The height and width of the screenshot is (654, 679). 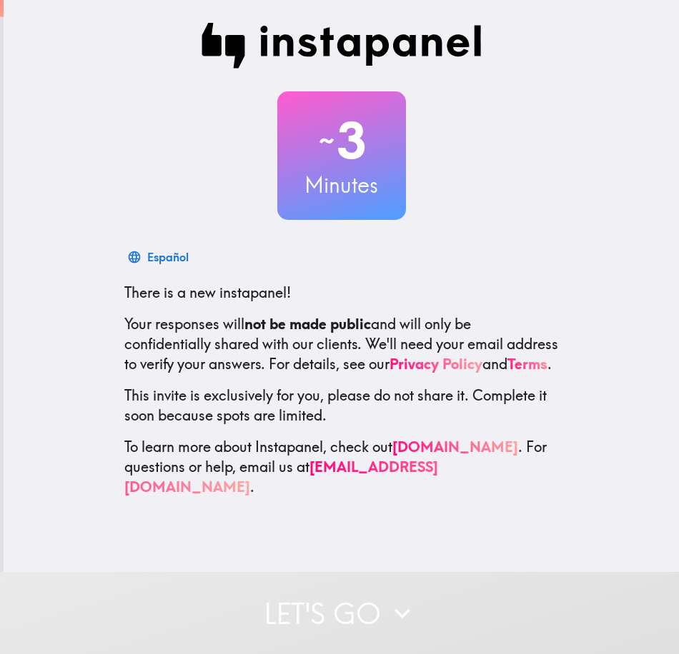 What do you see at coordinates (341, 185) in the screenshot?
I see `h3: Minutes` at bounding box center [341, 185].